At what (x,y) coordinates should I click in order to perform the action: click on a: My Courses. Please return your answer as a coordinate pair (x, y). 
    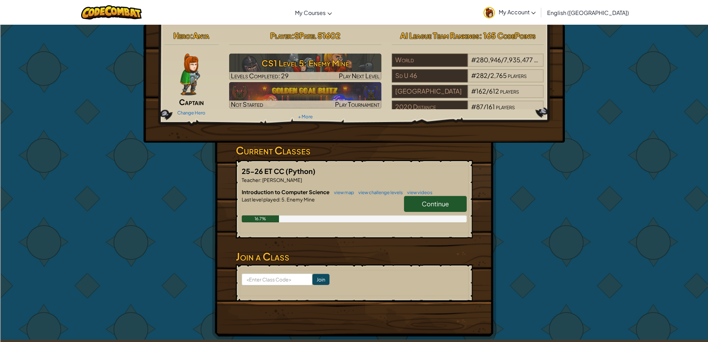
    Looking at the image, I should click on (314, 13).